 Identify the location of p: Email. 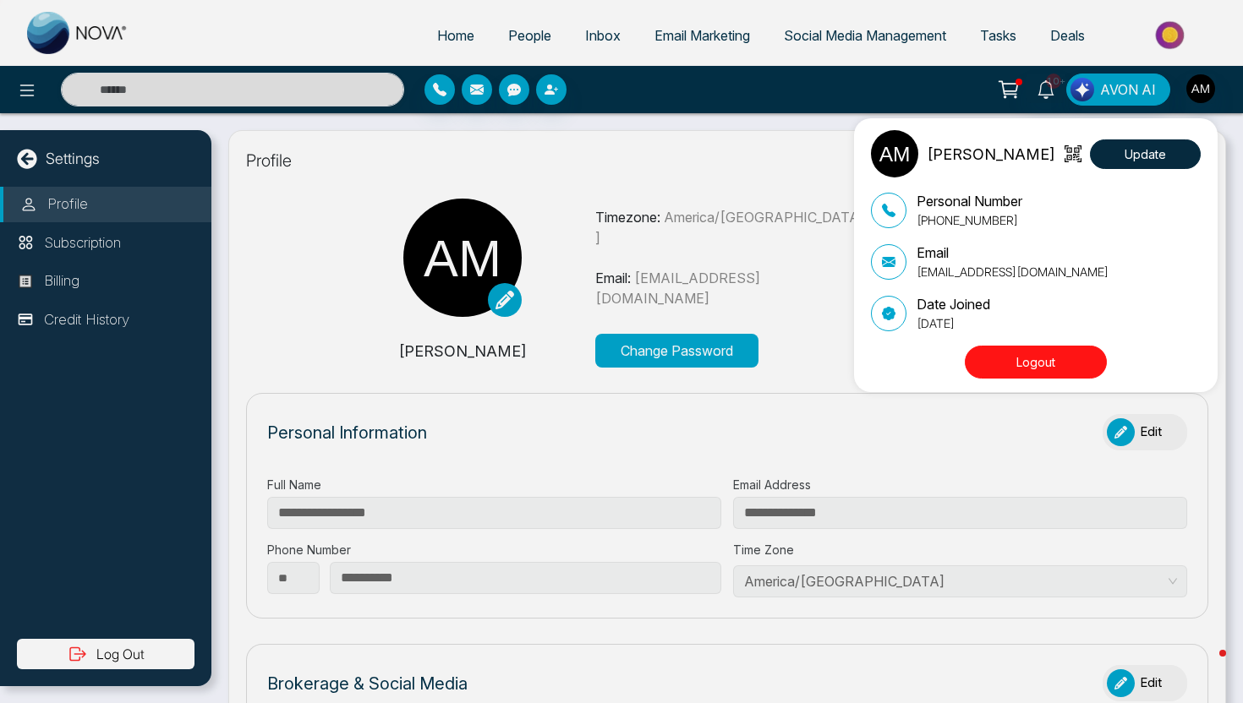
(1012, 253).